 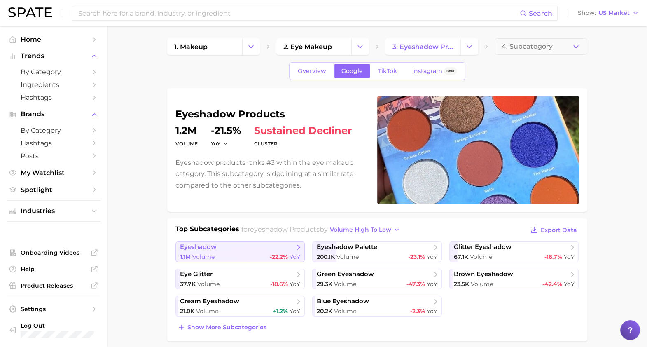 I want to click on a: Help, so click(x=54, y=269).